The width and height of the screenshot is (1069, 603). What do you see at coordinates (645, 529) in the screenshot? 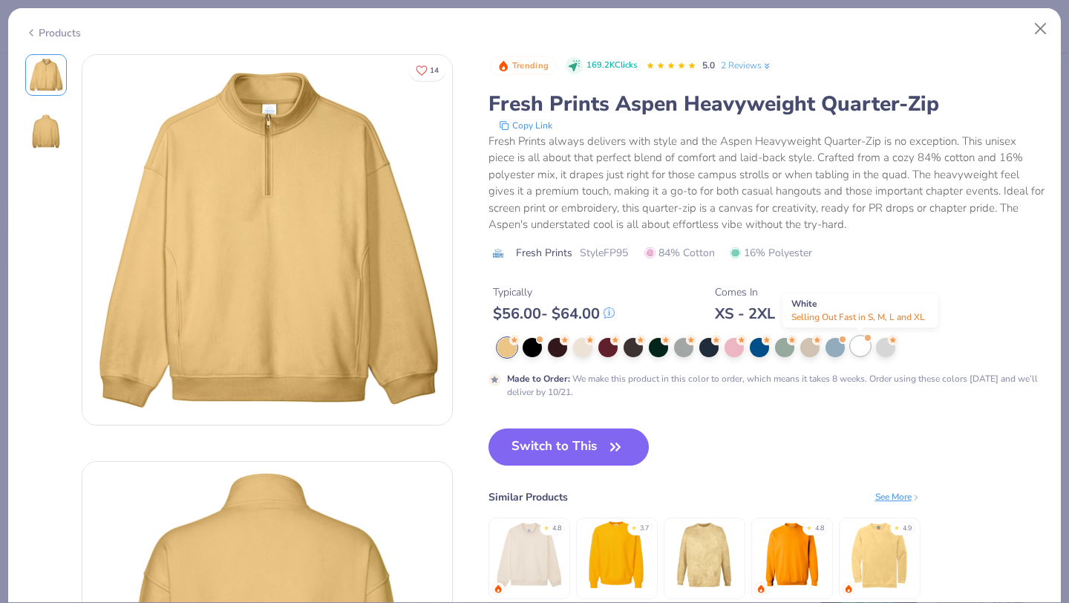
I see `div: 3.7` at bounding box center [645, 529].